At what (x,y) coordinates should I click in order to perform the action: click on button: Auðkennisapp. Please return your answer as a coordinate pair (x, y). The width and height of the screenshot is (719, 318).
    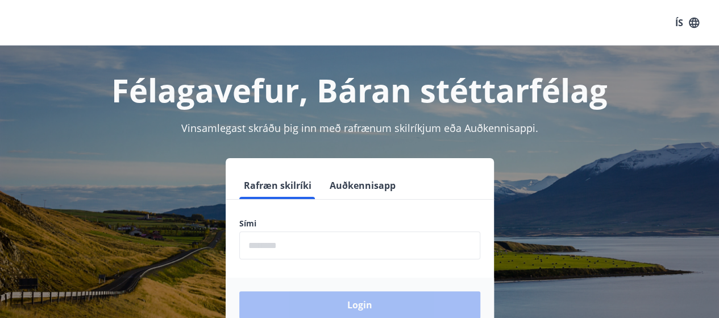
    Looking at the image, I should click on (363, 185).